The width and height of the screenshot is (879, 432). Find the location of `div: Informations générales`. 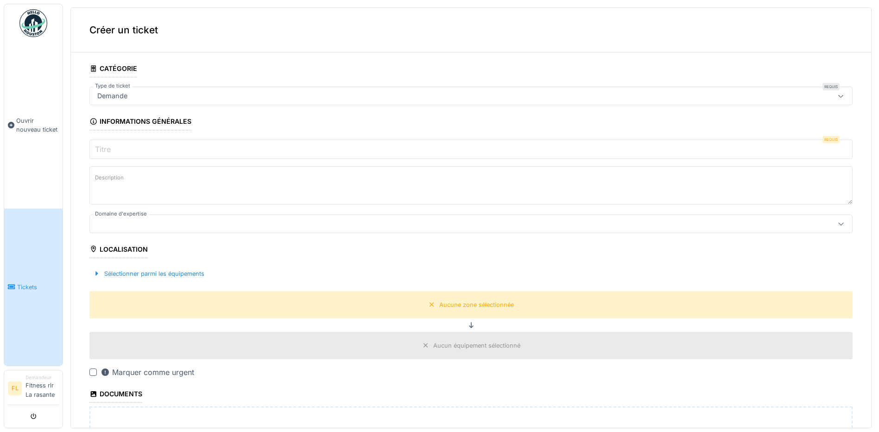

div: Informations générales is located at coordinates (140, 122).